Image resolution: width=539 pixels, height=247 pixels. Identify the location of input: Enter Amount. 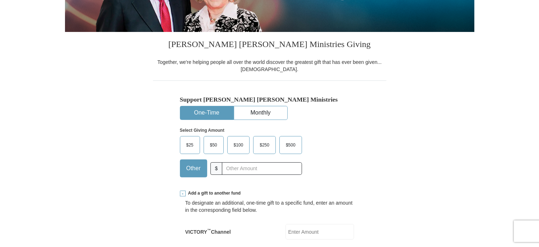
(320, 232).